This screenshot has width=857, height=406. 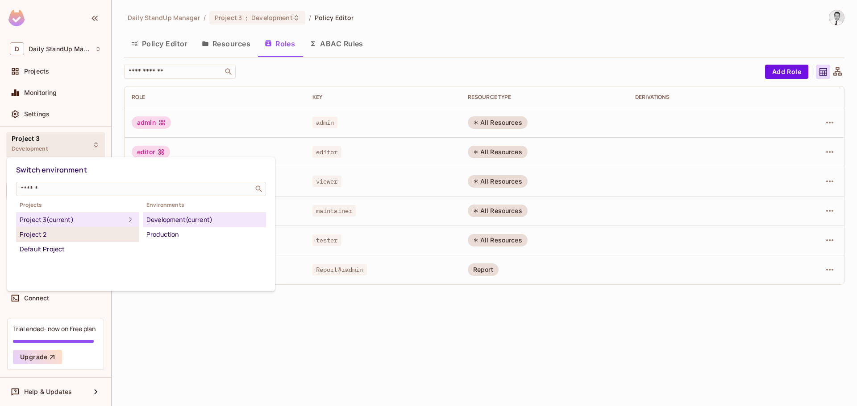 What do you see at coordinates (204, 220) in the screenshot?
I see `div: Development (current)` at bounding box center [204, 220].